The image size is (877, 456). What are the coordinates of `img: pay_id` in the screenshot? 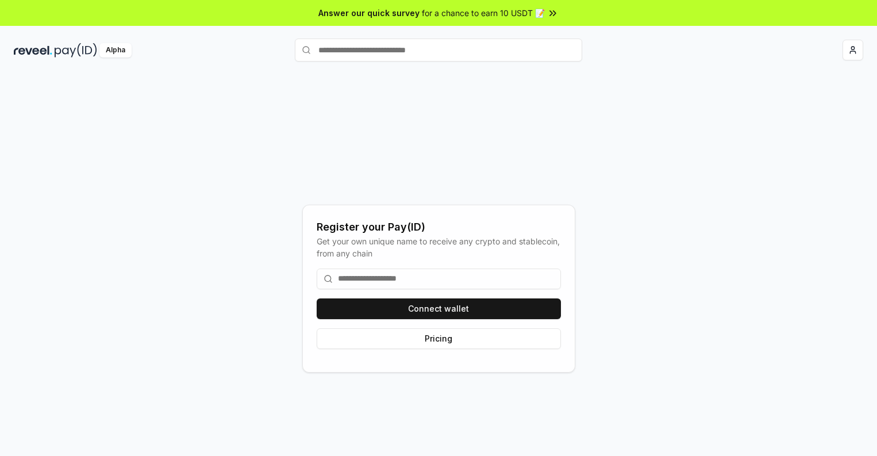 It's located at (76, 50).